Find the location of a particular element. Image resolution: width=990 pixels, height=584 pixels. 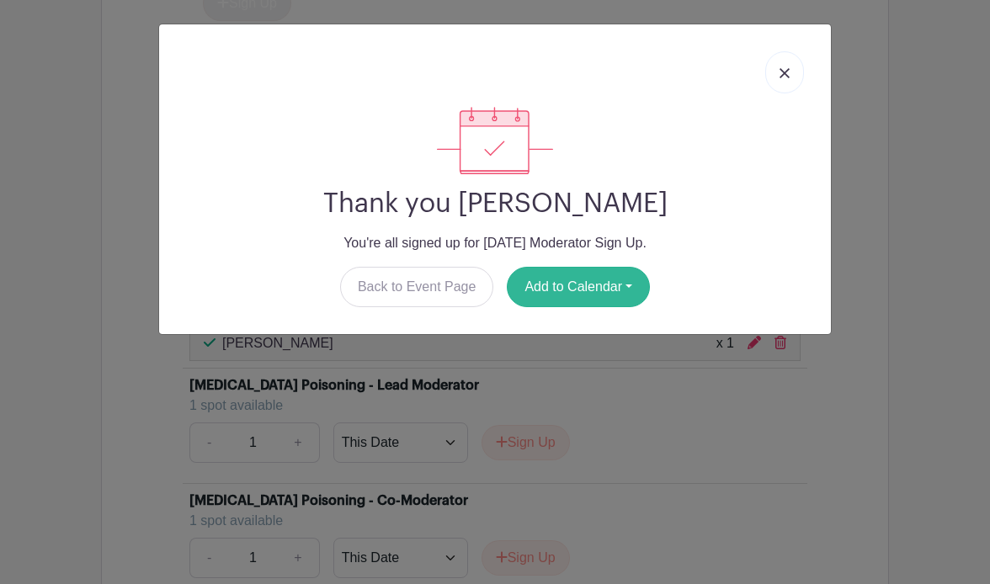

img: signup_complete-c468d5dda3e2740ee63a24cb0ba0d3ce5d8a4ecd24259e683200fb1569d990c8.svg is located at coordinates (495, 141).